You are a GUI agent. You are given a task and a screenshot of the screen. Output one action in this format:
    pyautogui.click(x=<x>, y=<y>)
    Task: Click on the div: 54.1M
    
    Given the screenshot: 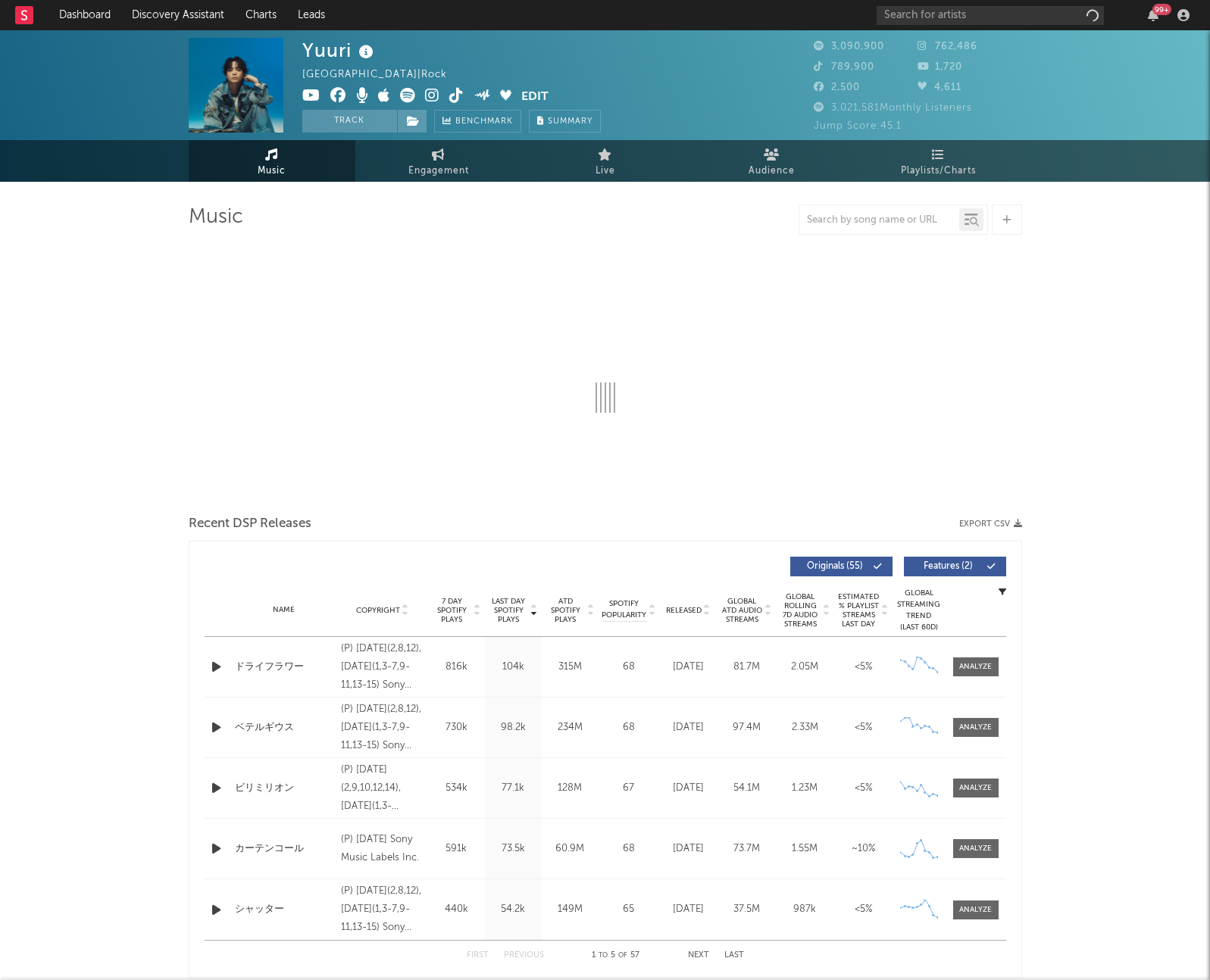 What is the action you would take?
    pyautogui.click(x=747, y=789)
    